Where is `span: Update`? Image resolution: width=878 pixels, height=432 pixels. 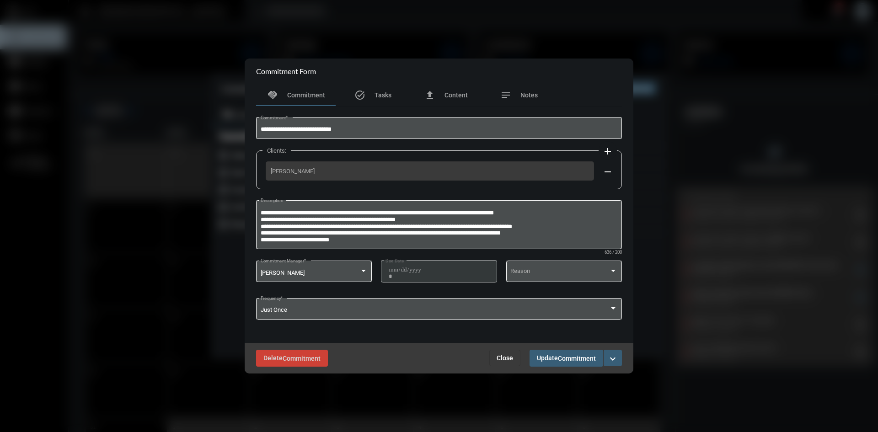
span: Update is located at coordinates (566, 358).